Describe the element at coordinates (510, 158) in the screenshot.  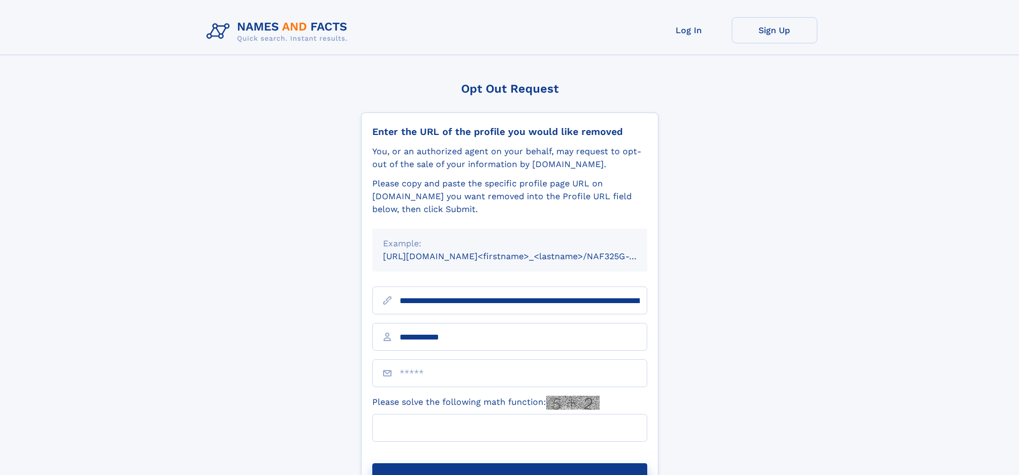
I see `div: You, or an authorized agent on your behalf, may request to opt-out of the sale of your informatio...` at that location.